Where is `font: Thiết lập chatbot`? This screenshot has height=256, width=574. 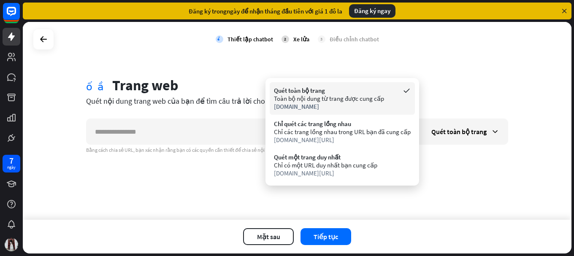 font: Thiết lập chatbot is located at coordinates (250, 39).